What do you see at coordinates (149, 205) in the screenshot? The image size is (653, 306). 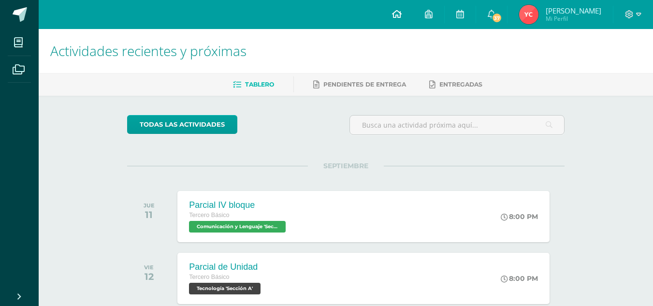 I see `div: JUE` at bounding box center [149, 205].